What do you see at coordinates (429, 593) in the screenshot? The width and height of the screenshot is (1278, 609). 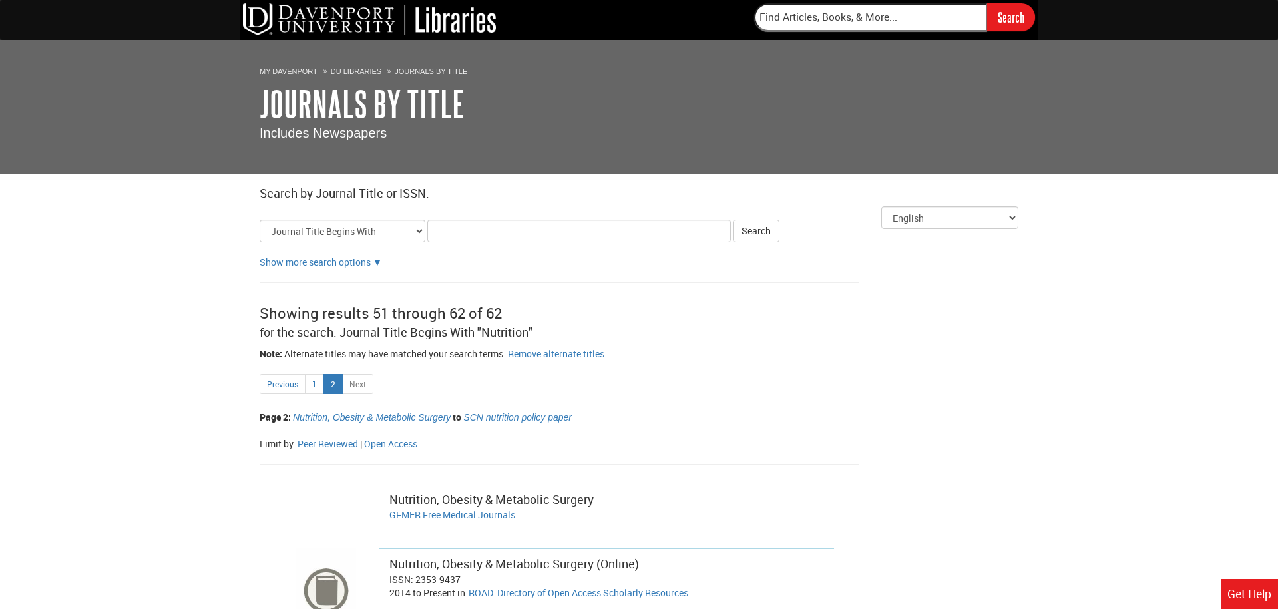 I see `div: 2014` at bounding box center [429, 593].